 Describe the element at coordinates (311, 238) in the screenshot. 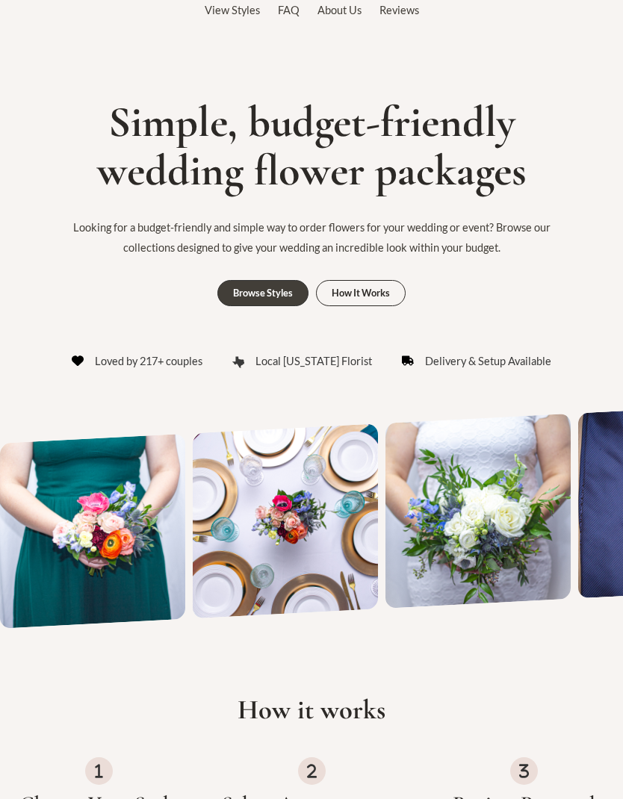

I see `p: Looking for a budget-friendly and simple way to order flowers for your wedding or event? Browse o...` at that location.